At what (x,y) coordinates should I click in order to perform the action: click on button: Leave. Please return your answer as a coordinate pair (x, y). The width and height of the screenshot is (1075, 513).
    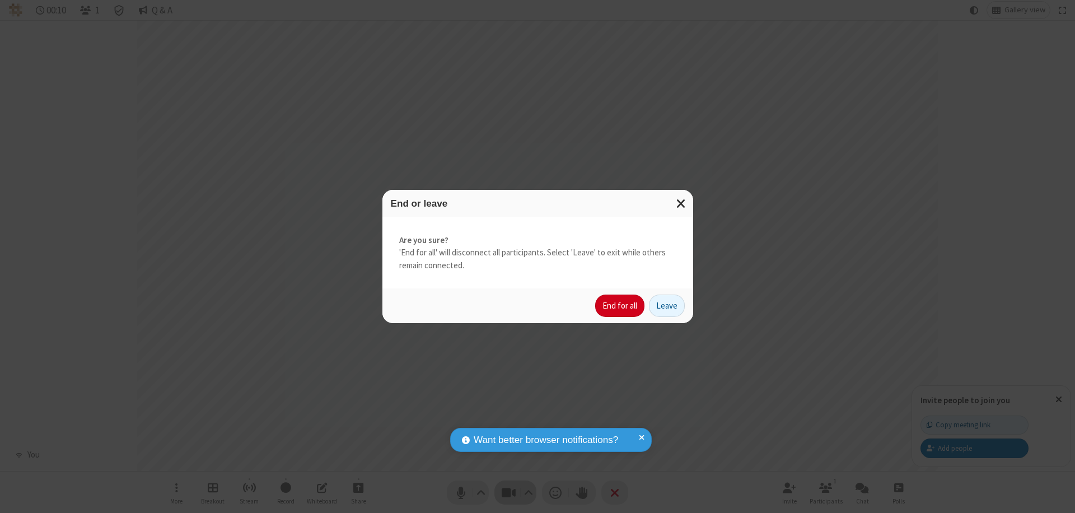
    Looking at the image, I should click on (667, 306).